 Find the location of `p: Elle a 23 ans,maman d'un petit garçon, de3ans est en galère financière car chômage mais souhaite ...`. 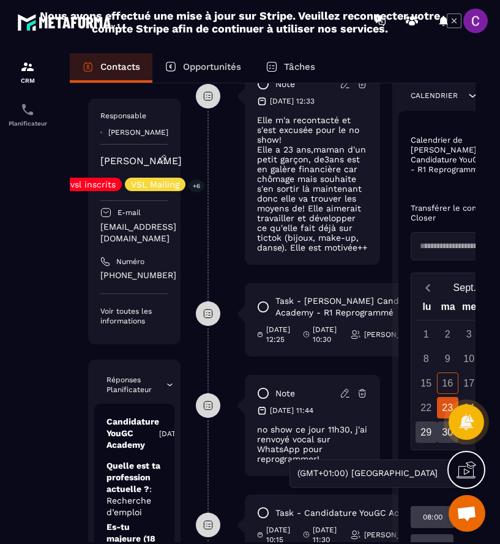

p: Elle a 23 ans,maman d'un petit garçon, de3ans est en galère financière car chômage mais souhaite ... is located at coordinates (313, 198).